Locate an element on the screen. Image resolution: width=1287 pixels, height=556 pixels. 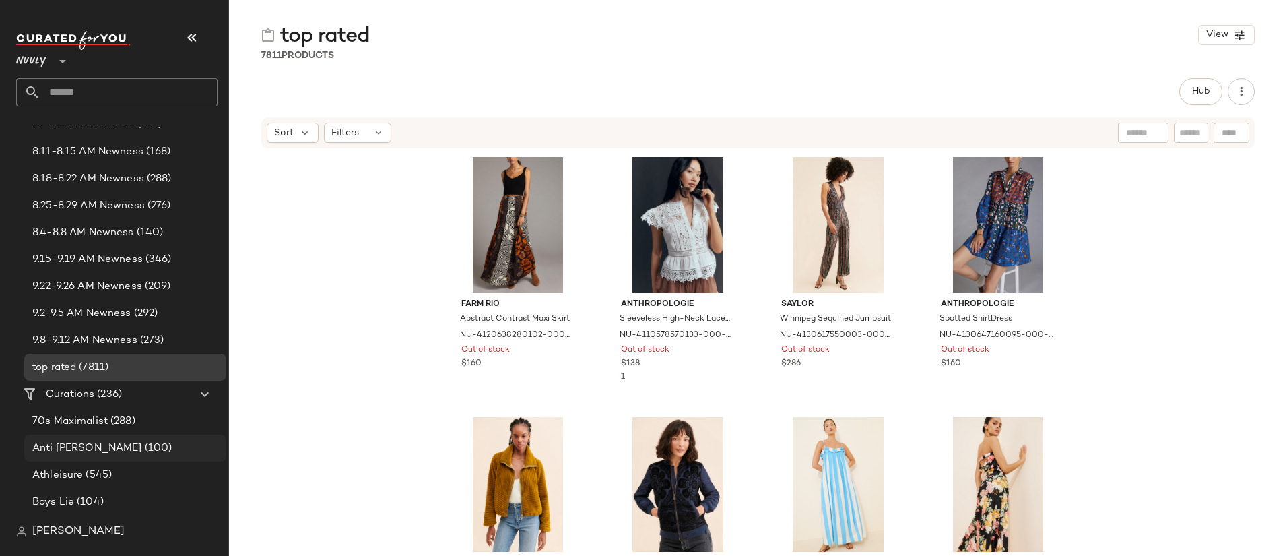
span: (104) is located at coordinates (89, 502).